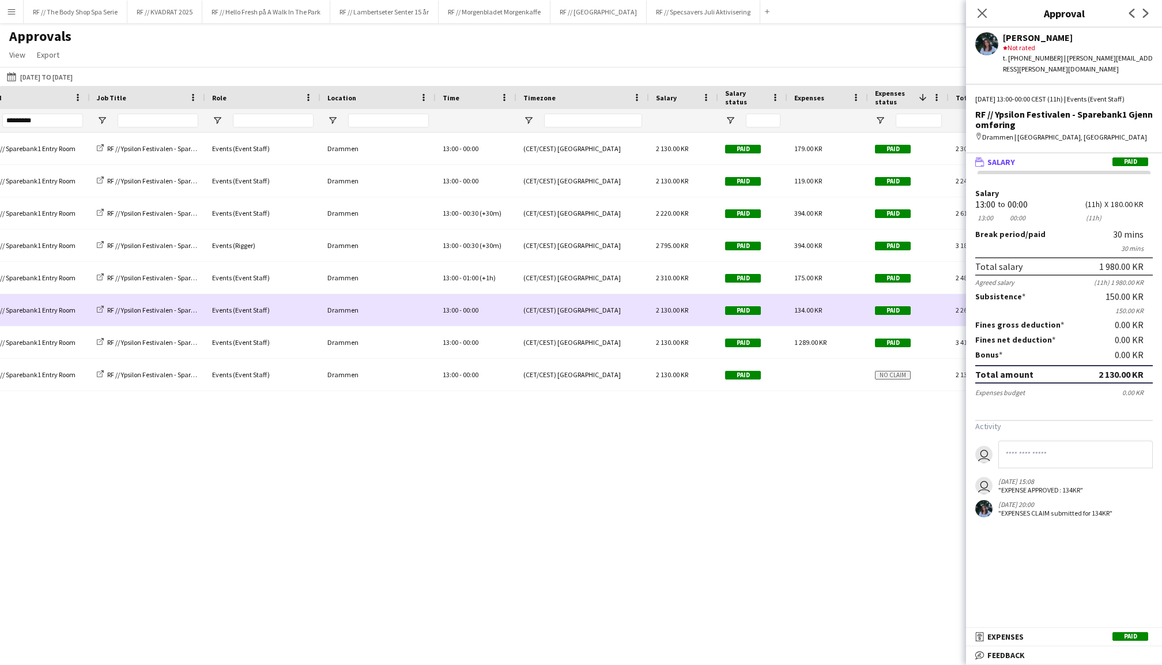 This screenshot has height=665, width=1162. What do you see at coordinates (811, 342) in the screenshot?
I see `span: 1 289.00 KR` at bounding box center [811, 342].